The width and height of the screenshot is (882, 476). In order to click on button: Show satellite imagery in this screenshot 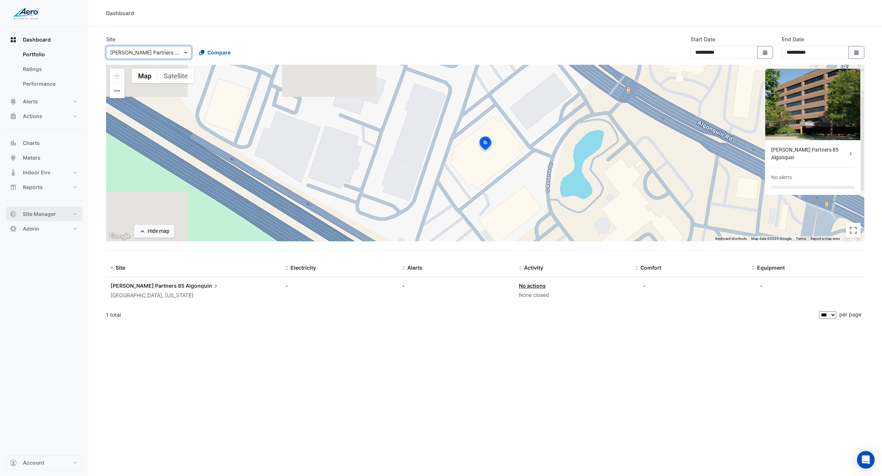, I will do `click(176, 76)`.